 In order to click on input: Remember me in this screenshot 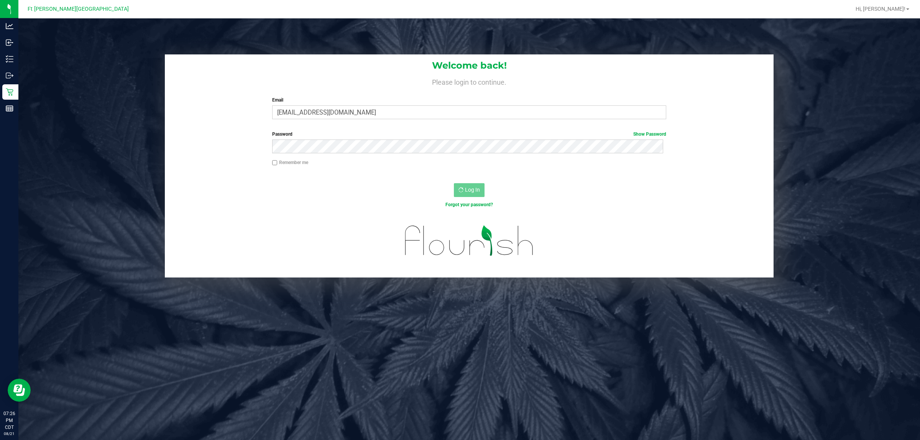, I will do `click(275, 163)`.